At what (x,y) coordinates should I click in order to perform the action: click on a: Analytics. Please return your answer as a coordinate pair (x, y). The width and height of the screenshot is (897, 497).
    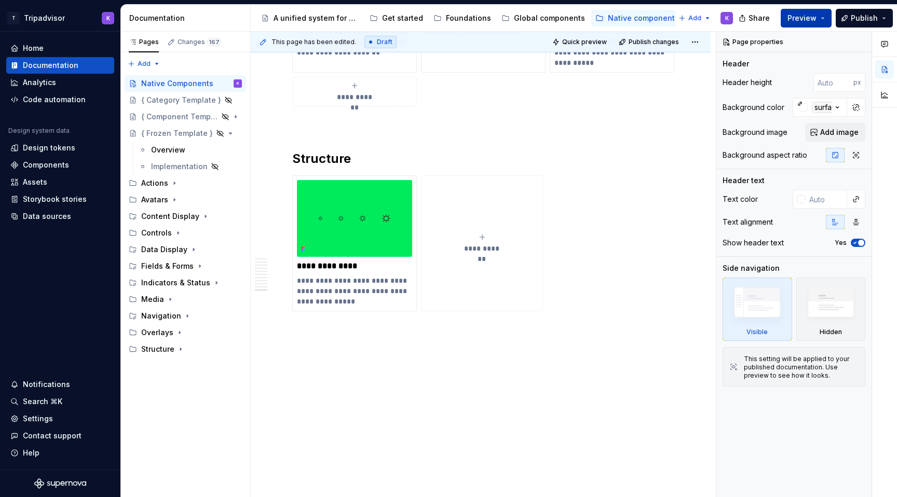
    Looking at the image, I should click on (60, 82).